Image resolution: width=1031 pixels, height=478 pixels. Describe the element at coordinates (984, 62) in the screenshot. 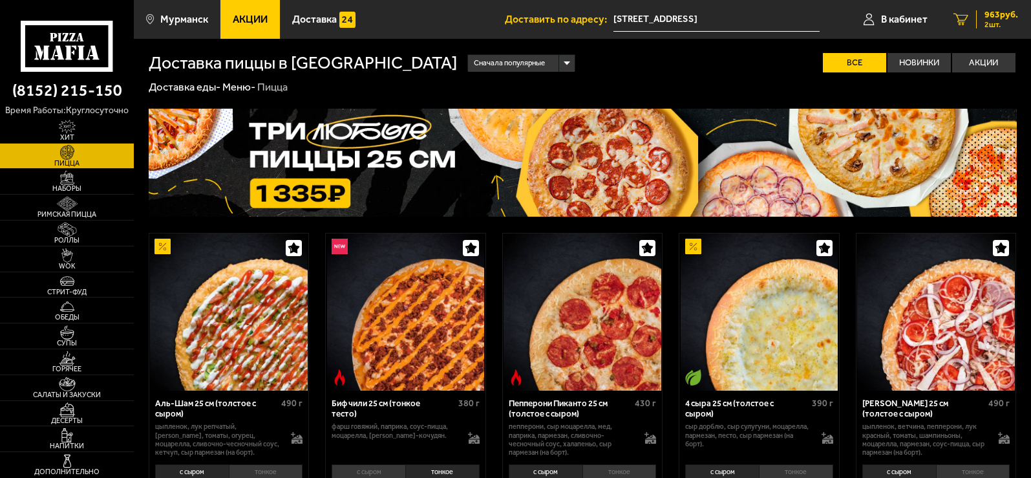

I see `label: Акции` at that location.